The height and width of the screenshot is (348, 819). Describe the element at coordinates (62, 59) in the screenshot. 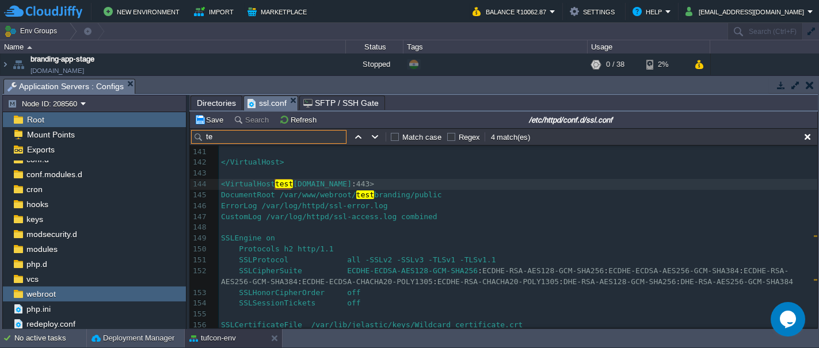

I see `a: branding-app-stage` at that location.